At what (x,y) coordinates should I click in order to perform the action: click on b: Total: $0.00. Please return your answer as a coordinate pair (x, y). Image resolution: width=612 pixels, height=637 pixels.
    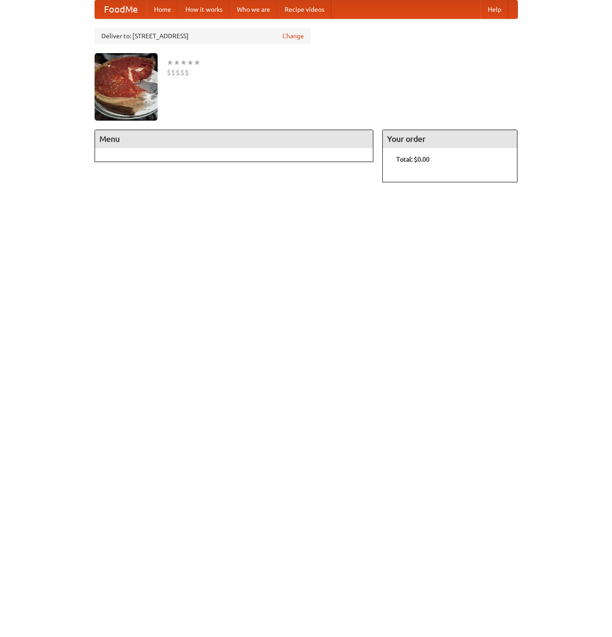
    Looking at the image, I should click on (413, 159).